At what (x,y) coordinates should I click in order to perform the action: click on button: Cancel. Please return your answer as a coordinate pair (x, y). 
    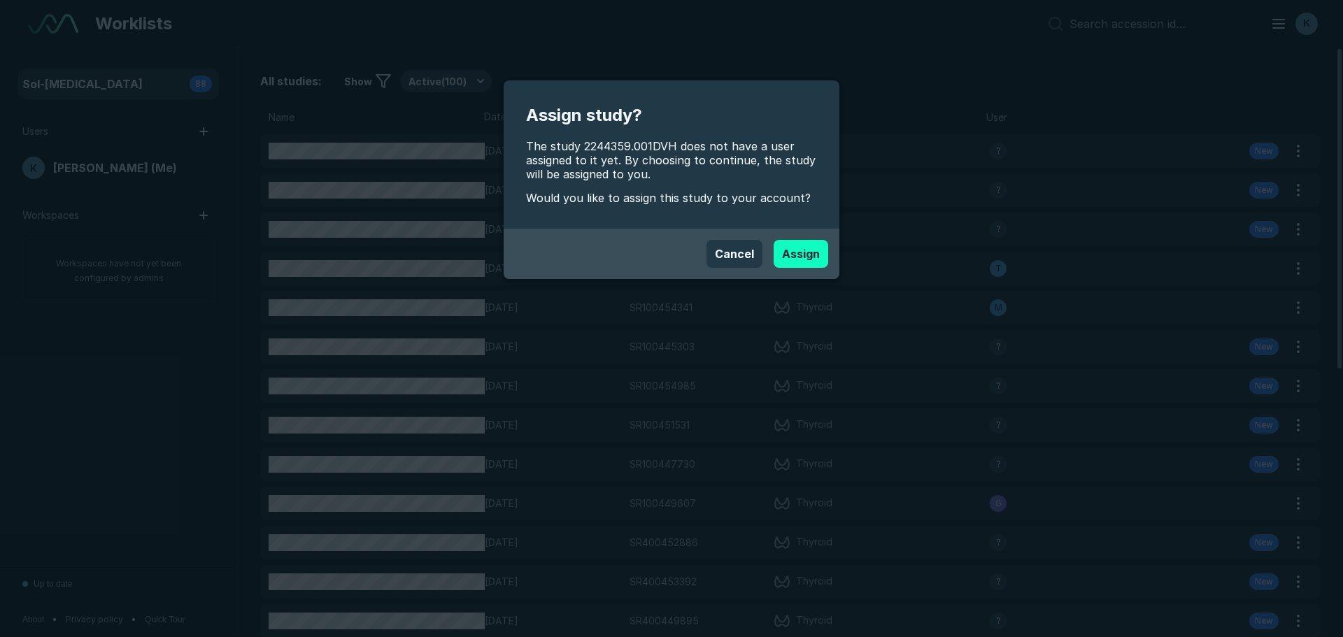
    Looking at the image, I should click on (734, 254).